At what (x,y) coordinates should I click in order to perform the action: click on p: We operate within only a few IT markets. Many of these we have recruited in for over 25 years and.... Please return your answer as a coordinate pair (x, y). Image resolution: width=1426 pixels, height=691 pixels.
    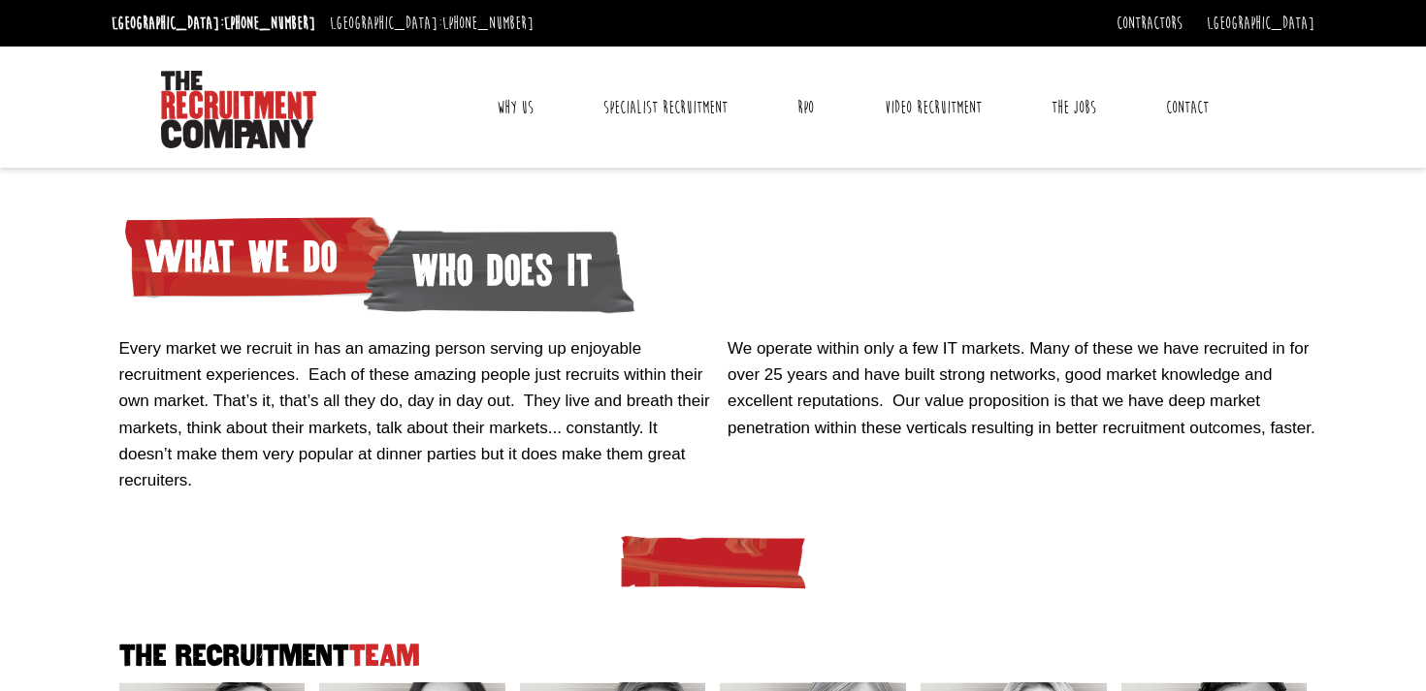
    Looking at the image, I should click on (1024, 388).